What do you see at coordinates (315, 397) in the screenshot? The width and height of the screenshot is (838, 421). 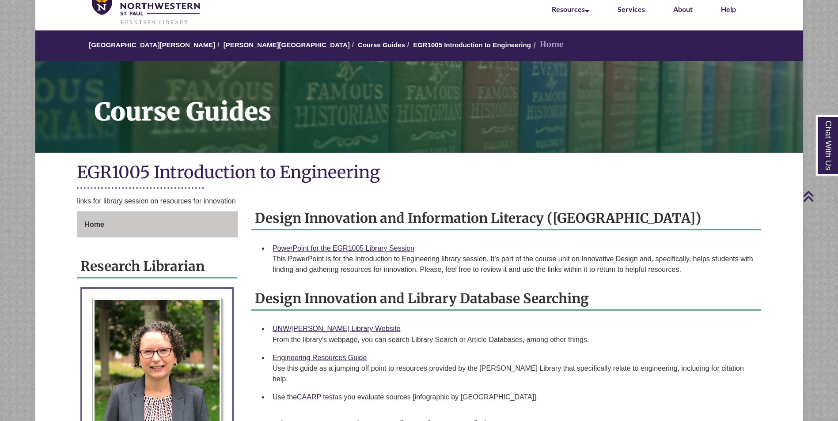 I see `a: CAARP test` at bounding box center [315, 397].